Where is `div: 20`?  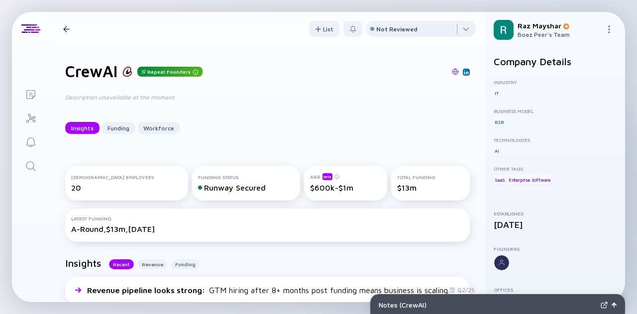
div: 20 is located at coordinates (126, 188).